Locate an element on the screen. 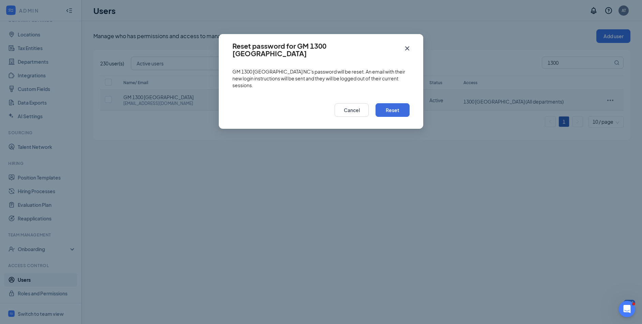  button: Cancel is located at coordinates (352, 110).